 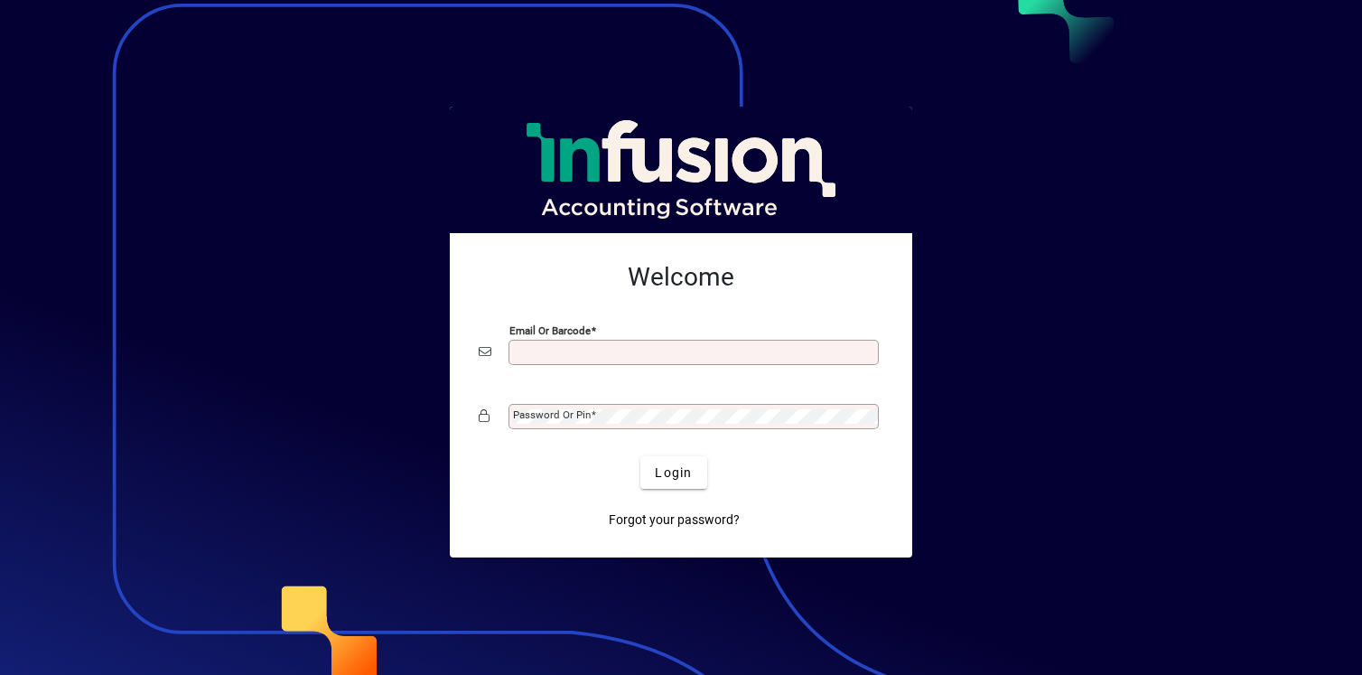 What do you see at coordinates (673, 472) in the screenshot?
I see `span: Login` at bounding box center [673, 472].